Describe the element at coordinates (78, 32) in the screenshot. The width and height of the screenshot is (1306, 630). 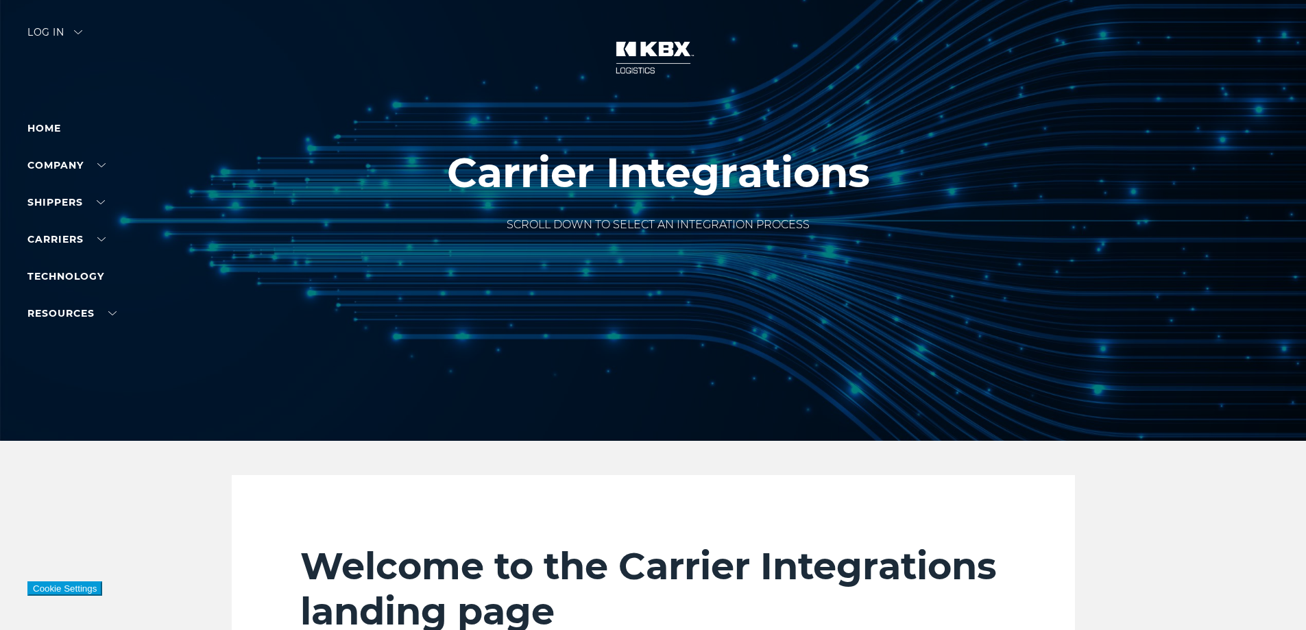
I see `img: arrow` at that location.